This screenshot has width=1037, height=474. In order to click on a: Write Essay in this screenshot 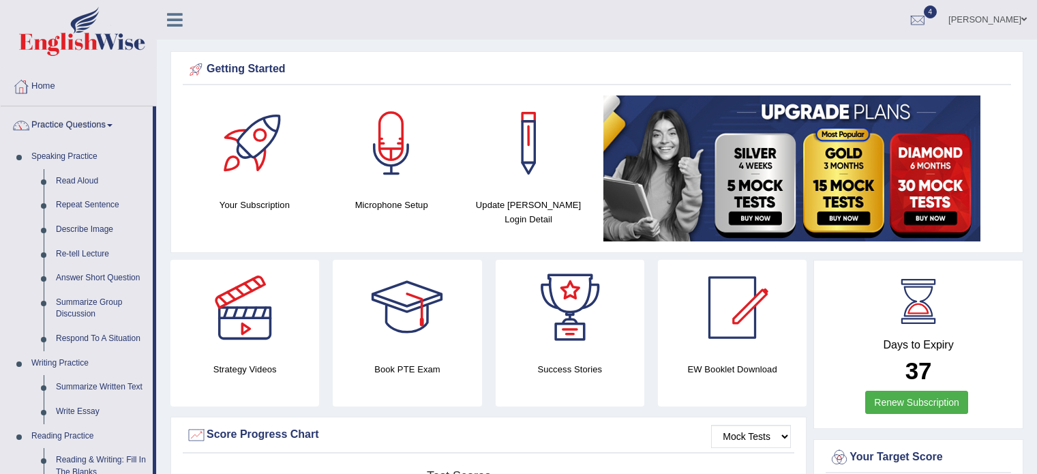, I will do `click(101, 412)`.